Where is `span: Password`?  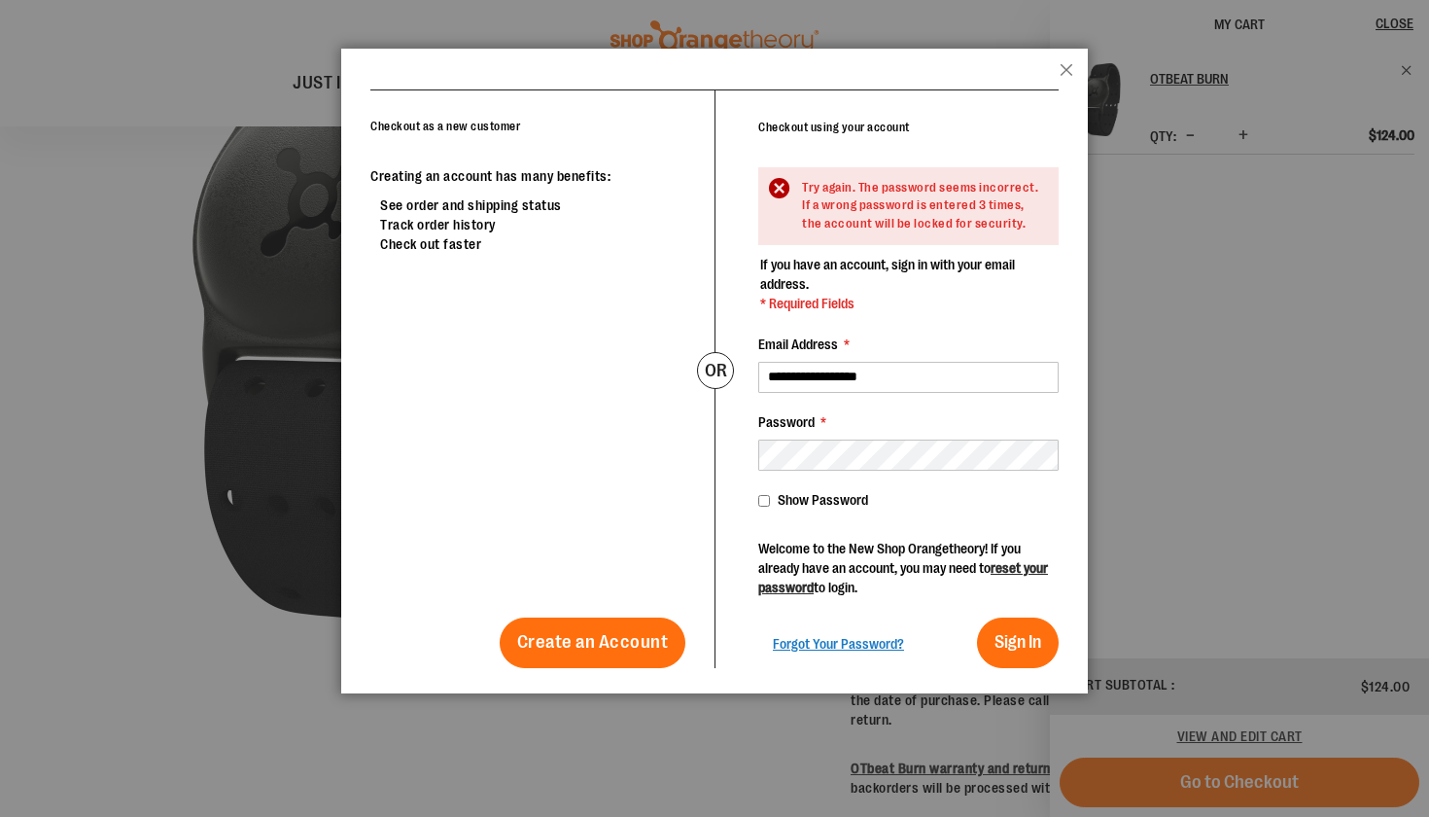 span: Password is located at coordinates (786, 422).